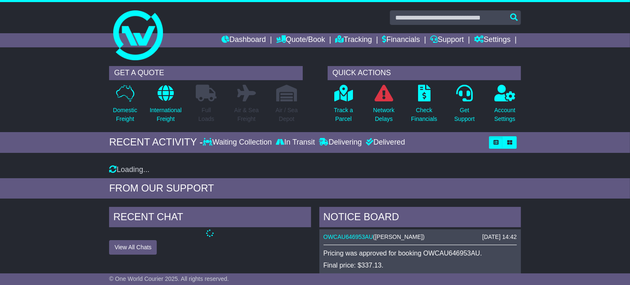 This screenshot has height=285, width=630. What do you see at coordinates (133, 247) in the screenshot?
I see `button: View All Chats` at bounding box center [133, 247].